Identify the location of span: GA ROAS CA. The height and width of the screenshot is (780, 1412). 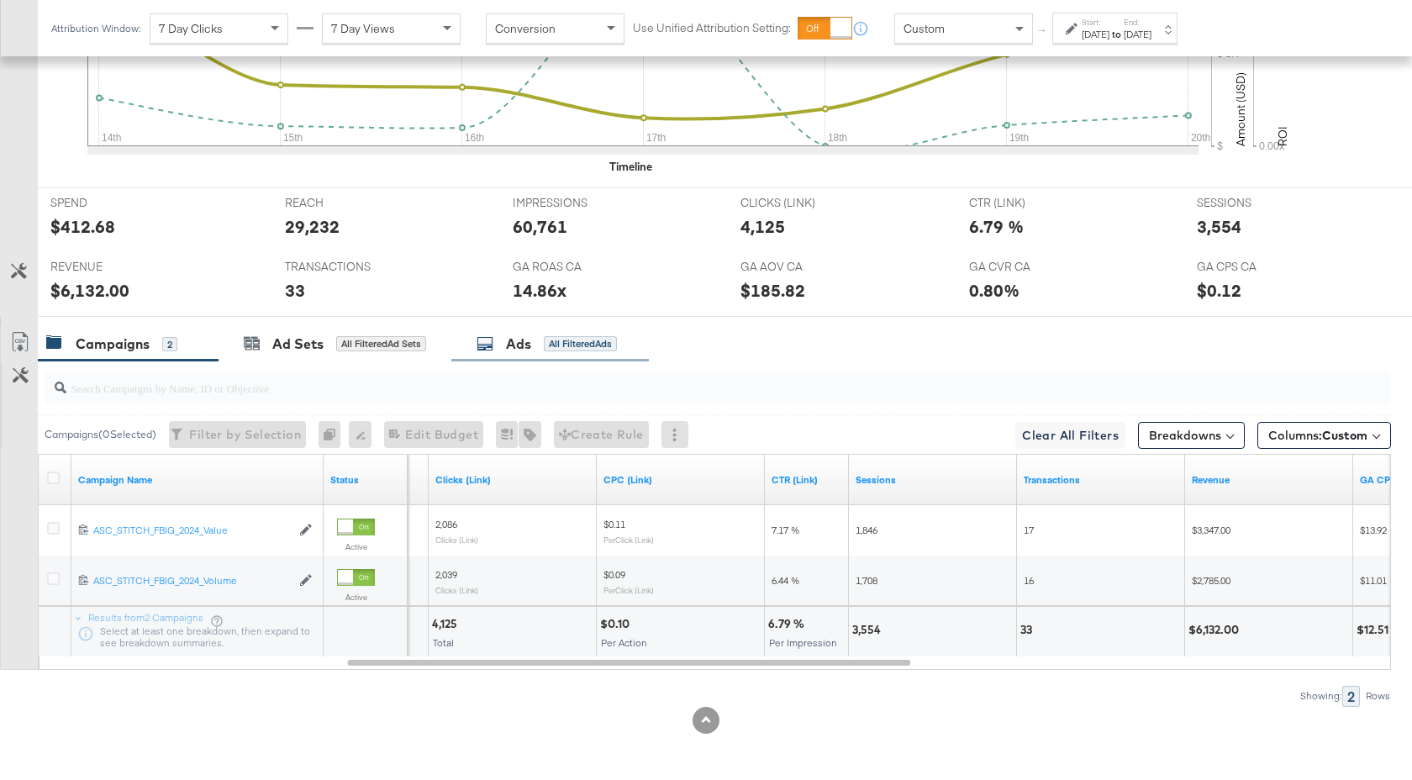
(576, 266).